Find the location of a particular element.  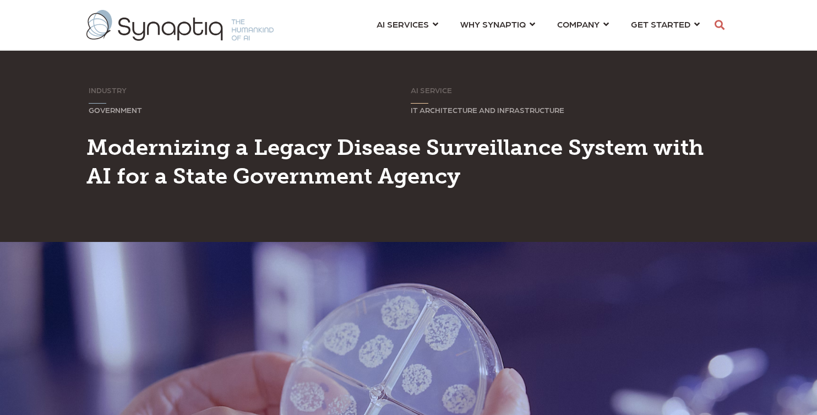

a: COMPANY is located at coordinates (583, 24).